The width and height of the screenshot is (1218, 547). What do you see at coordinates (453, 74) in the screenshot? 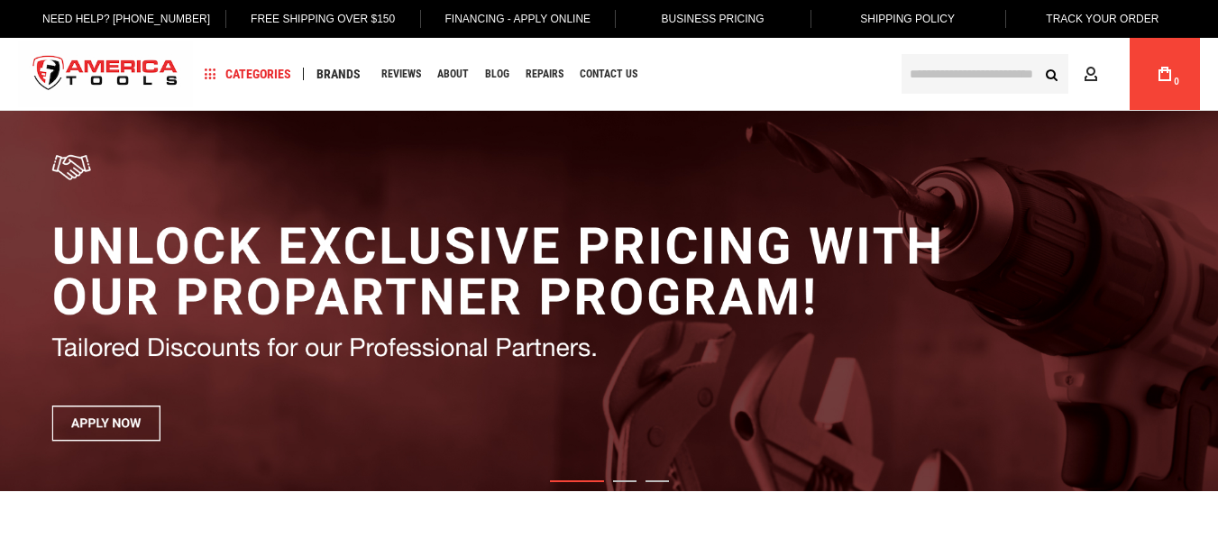
I see `span: About` at bounding box center [453, 74].